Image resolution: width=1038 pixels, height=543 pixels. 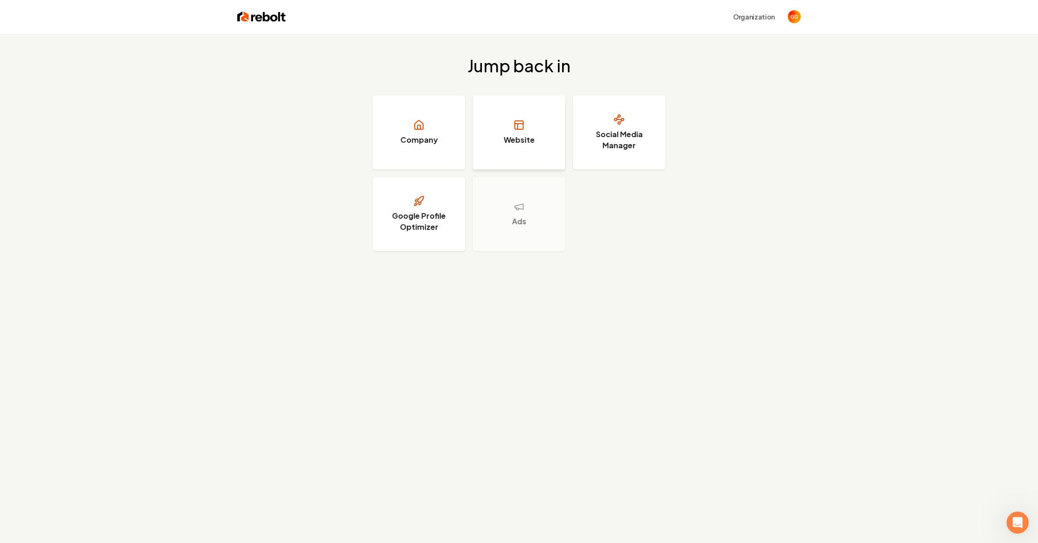 I want to click on a: Social Media Manager, so click(x=619, y=133).